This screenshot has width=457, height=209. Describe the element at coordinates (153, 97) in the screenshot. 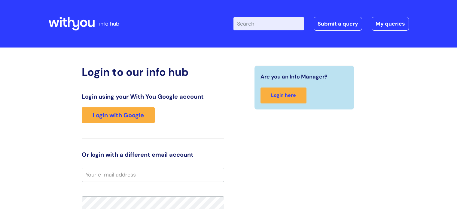

I see `h3: Login using your With You Google account` at that location.